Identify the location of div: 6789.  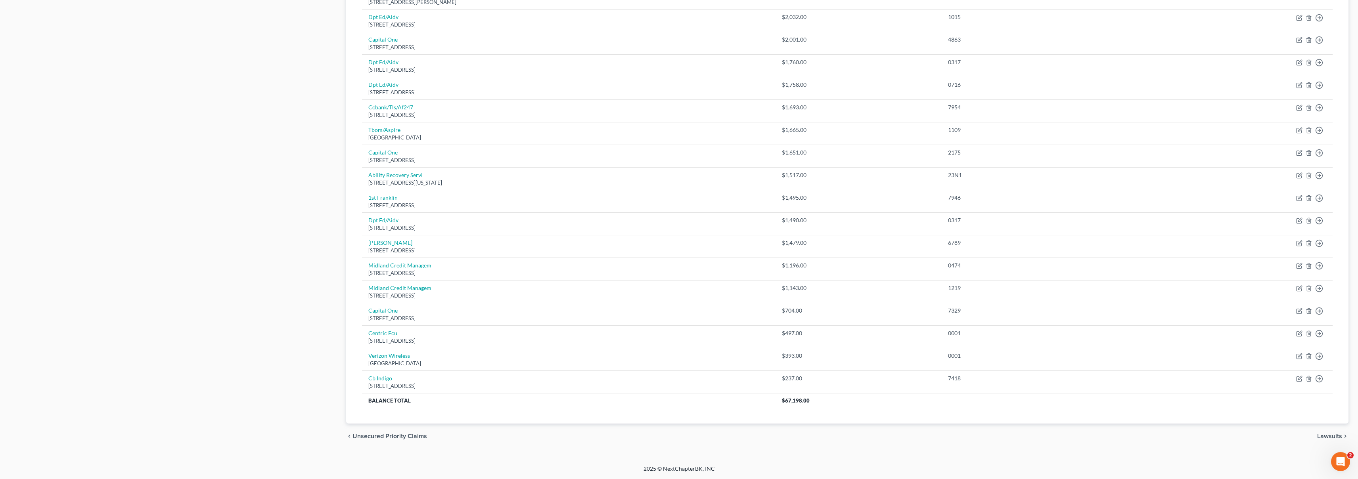
(1049, 243).